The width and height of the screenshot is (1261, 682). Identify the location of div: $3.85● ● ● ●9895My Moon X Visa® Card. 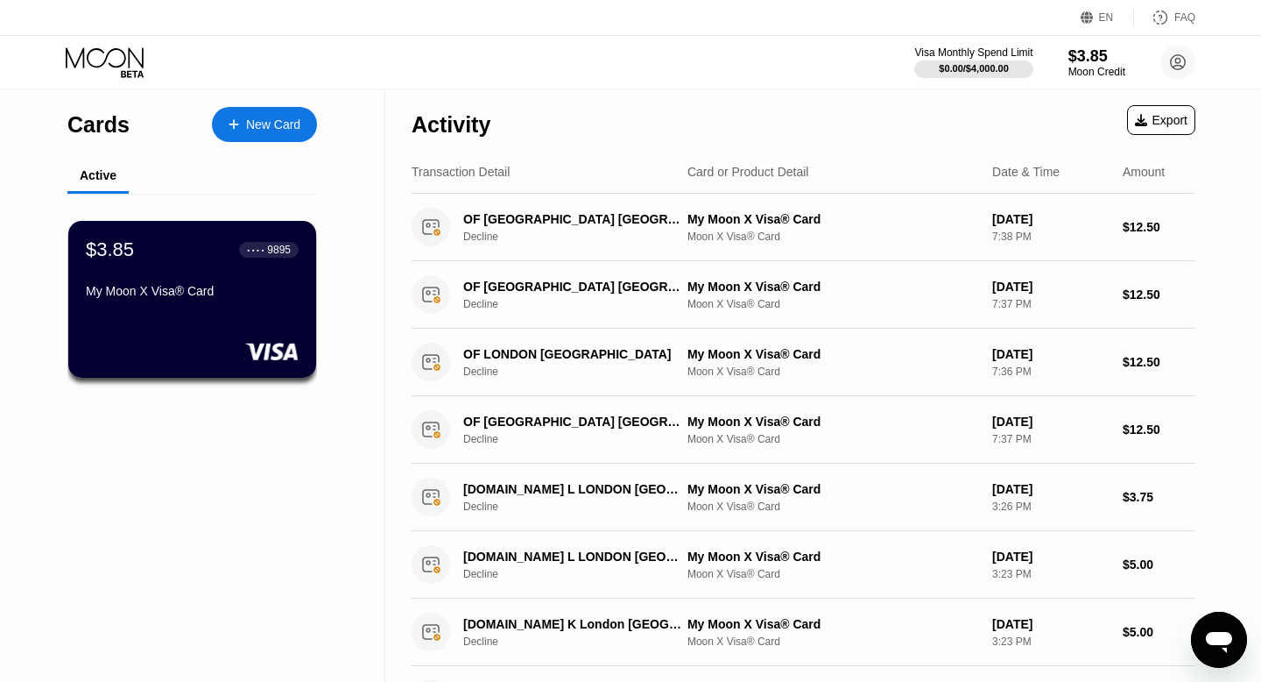
(192, 299).